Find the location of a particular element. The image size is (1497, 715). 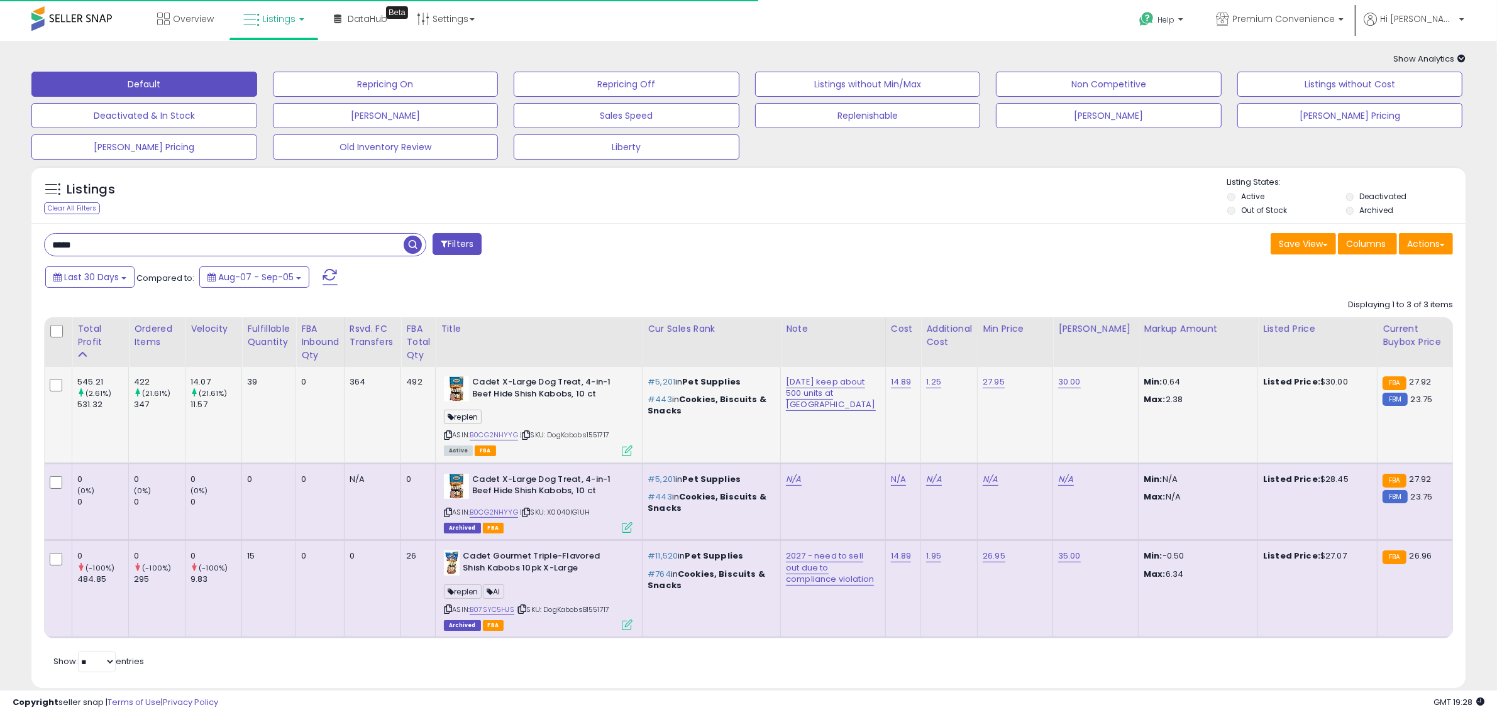

div: 11.57 is located at coordinates (216, 405).